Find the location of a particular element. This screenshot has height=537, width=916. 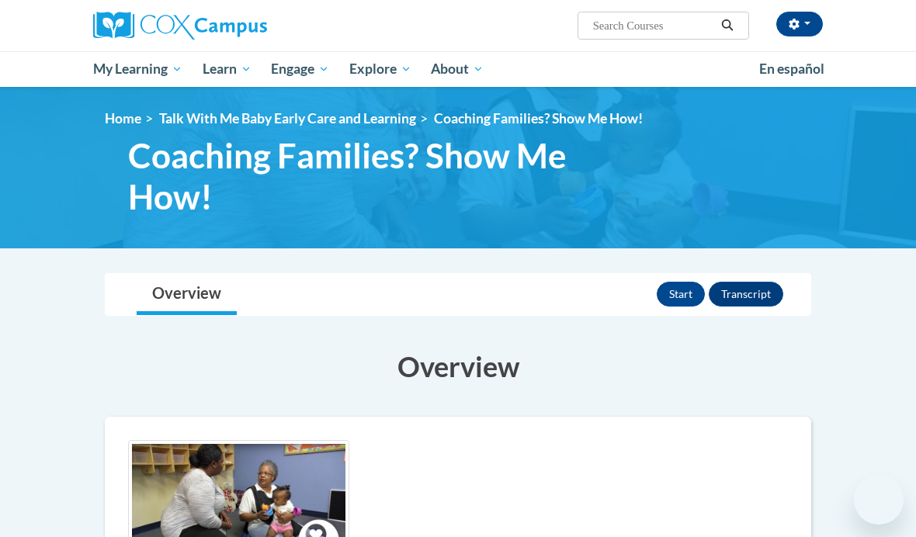

h3: Overview is located at coordinates (458, 366).